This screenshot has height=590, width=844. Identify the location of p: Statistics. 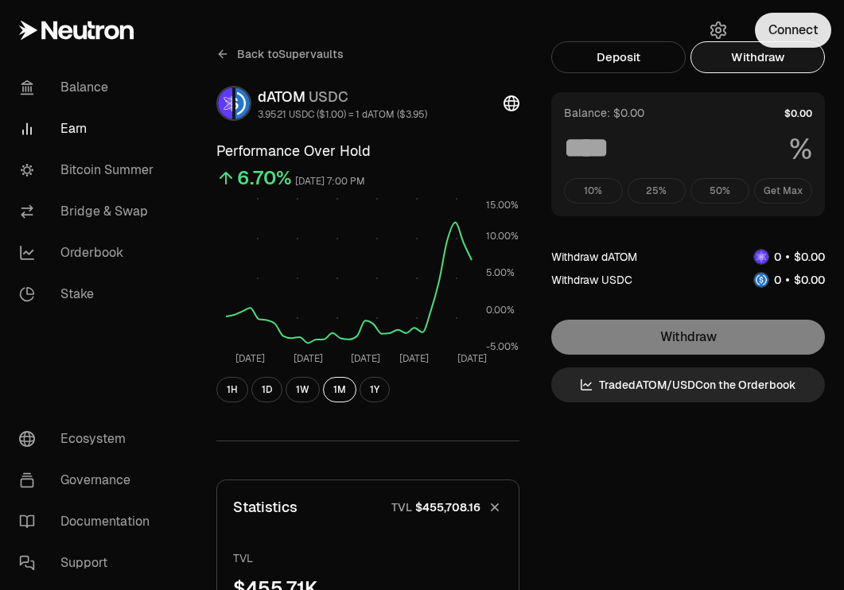
(265, 507).